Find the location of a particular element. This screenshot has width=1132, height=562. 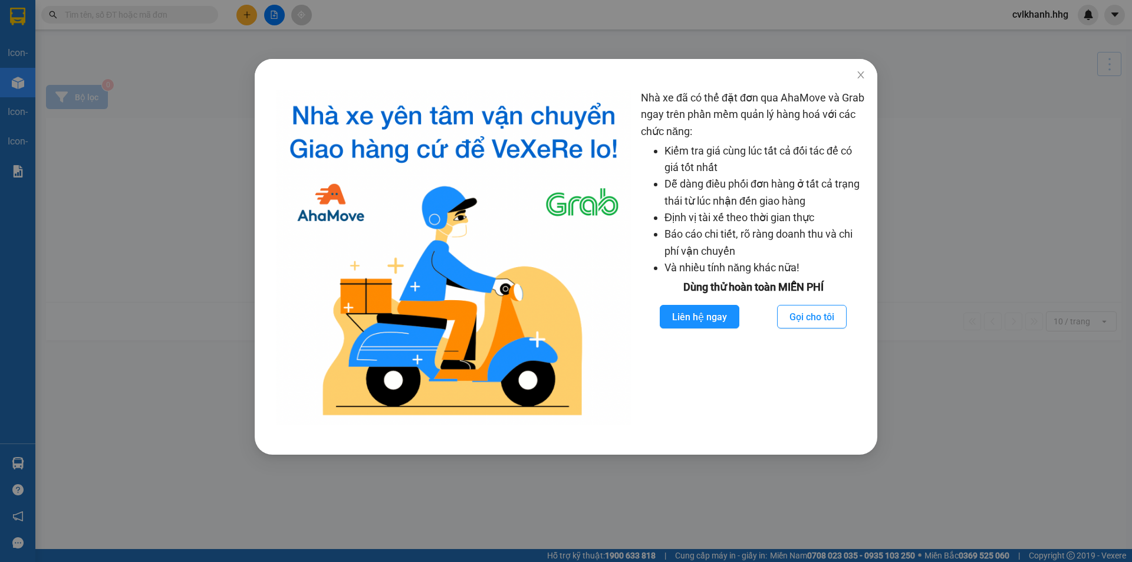

li: Báo cáo chi tiết, rõ ràng doanh thu và chi phí vận chuyển is located at coordinates (765, 242).